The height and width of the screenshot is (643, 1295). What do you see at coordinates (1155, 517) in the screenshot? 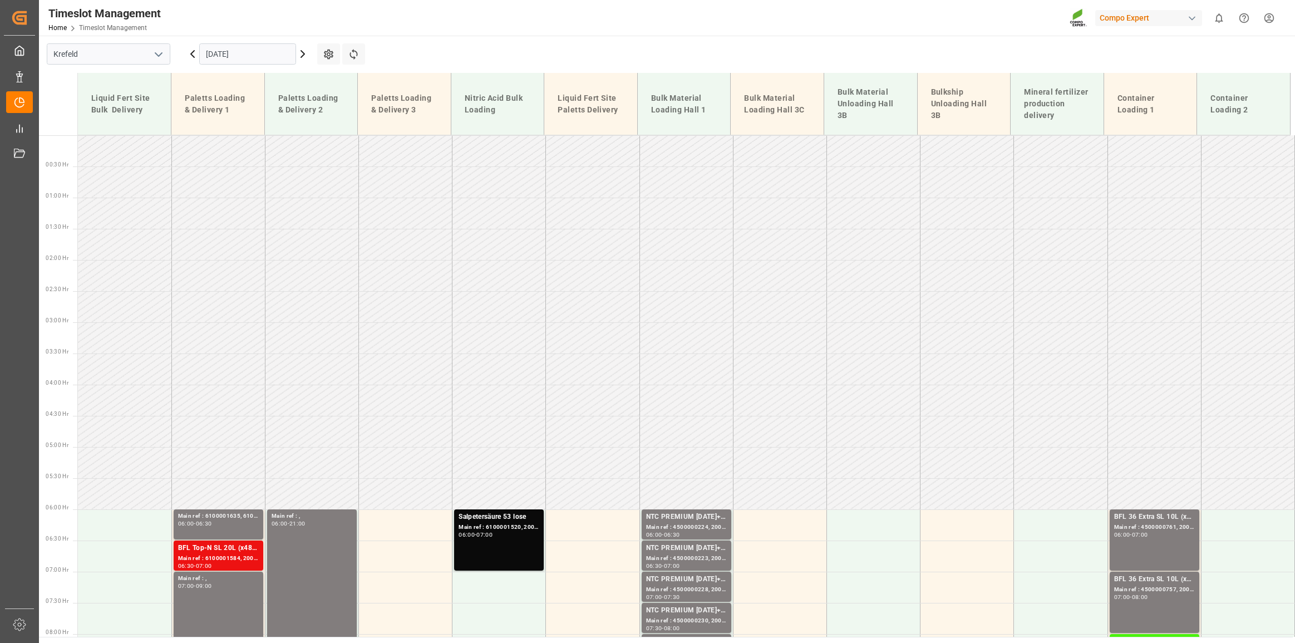
I see `div: BFL 36 Extra SL 10L (x60) EN,TR MTO` at bounding box center [1155, 517].